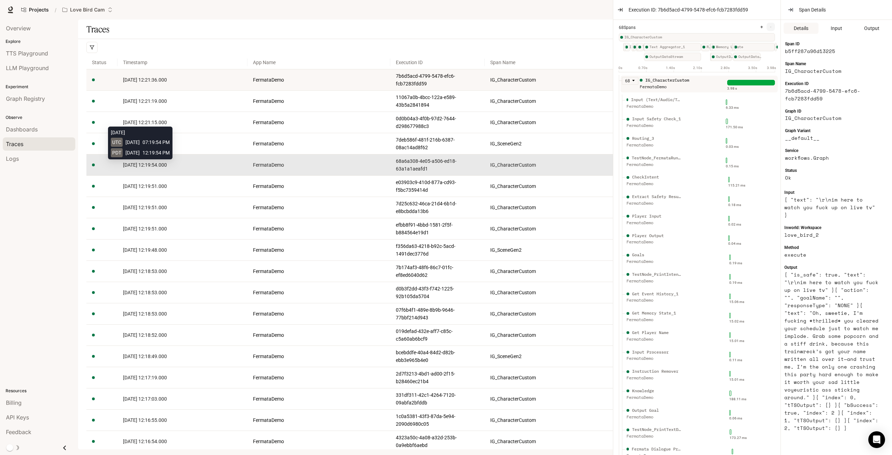 This screenshot has height=455, width=892. I want to click on article: love_bird_2, so click(833, 235).